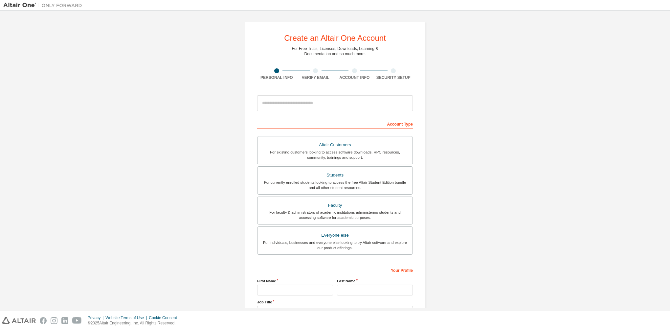 Image resolution: width=670 pixels, height=330 pixels. What do you see at coordinates (315, 77) in the screenshot?
I see `div: Verify Email` at bounding box center [315, 77].